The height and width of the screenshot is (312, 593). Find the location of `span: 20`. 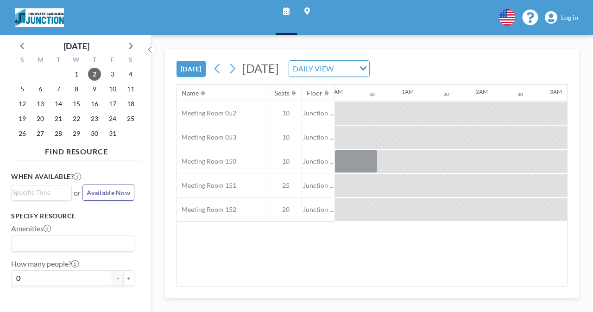

span: 20 is located at coordinates (286, 209).